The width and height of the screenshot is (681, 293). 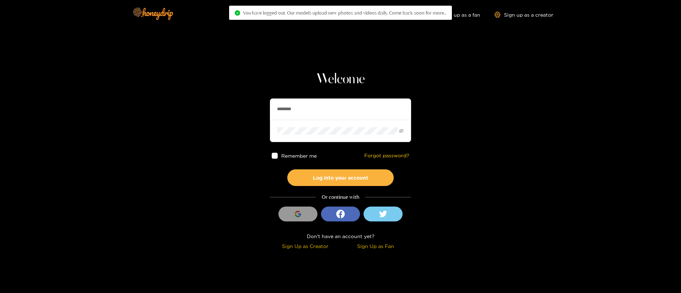 I want to click on span: check-circle, so click(x=237, y=13).